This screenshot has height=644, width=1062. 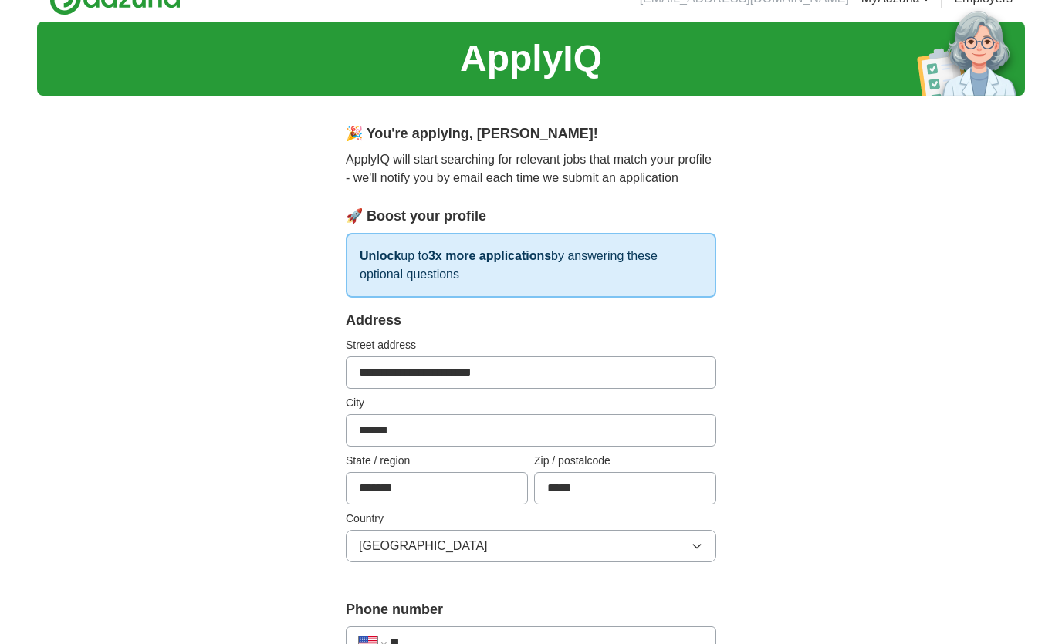 I want to click on div: Address, so click(x=531, y=320).